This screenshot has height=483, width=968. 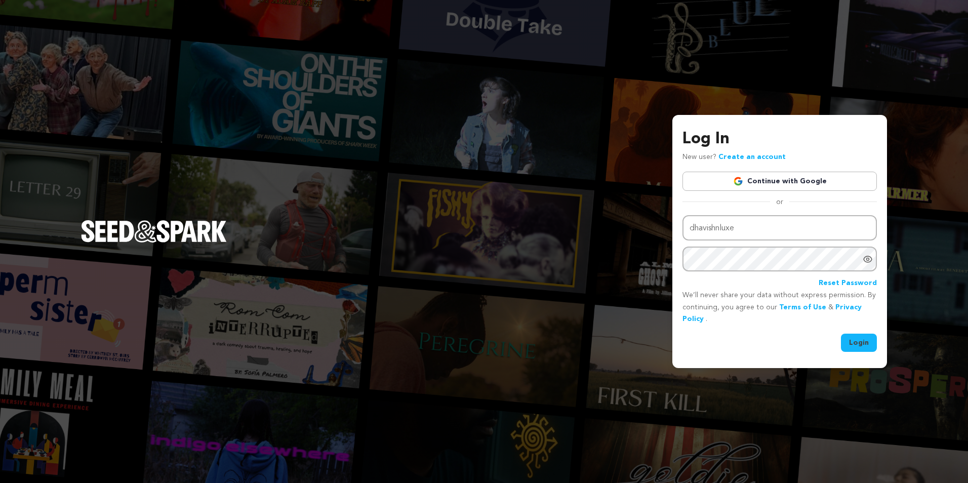 What do you see at coordinates (780, 139) in the screenshot?
I see `h3: Log In` at bounding box center [780, 139].